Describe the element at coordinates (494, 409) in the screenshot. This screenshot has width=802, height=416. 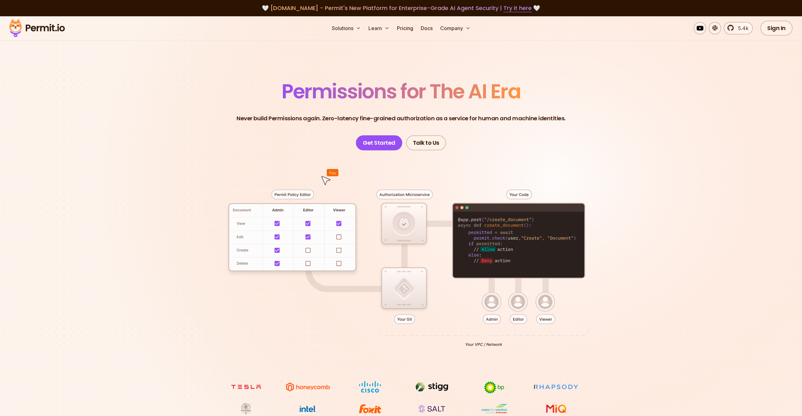
I see `img: Casa dos Ventos` at that location.